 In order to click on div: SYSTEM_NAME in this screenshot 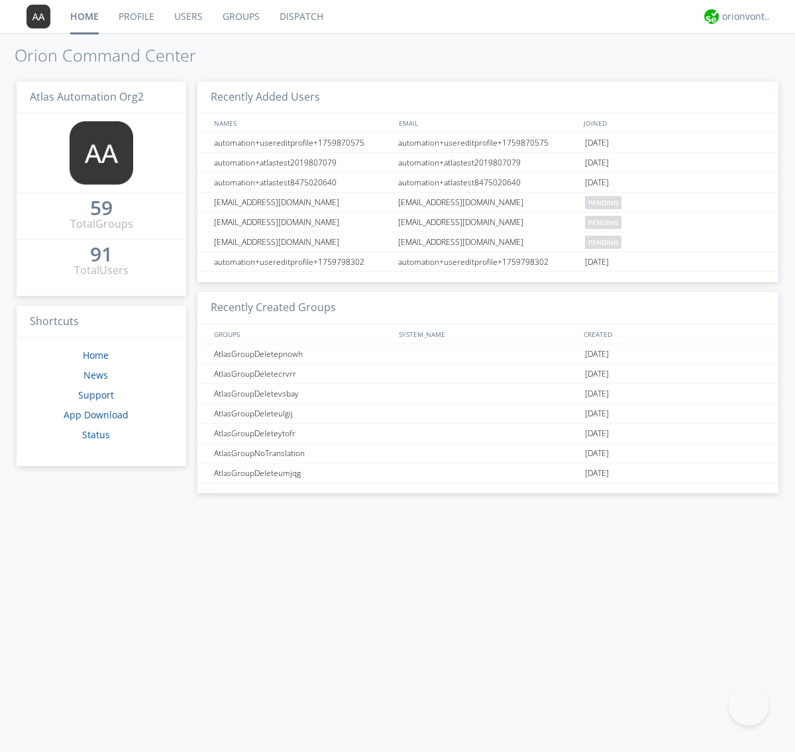, I will do `click(487, 334)`.